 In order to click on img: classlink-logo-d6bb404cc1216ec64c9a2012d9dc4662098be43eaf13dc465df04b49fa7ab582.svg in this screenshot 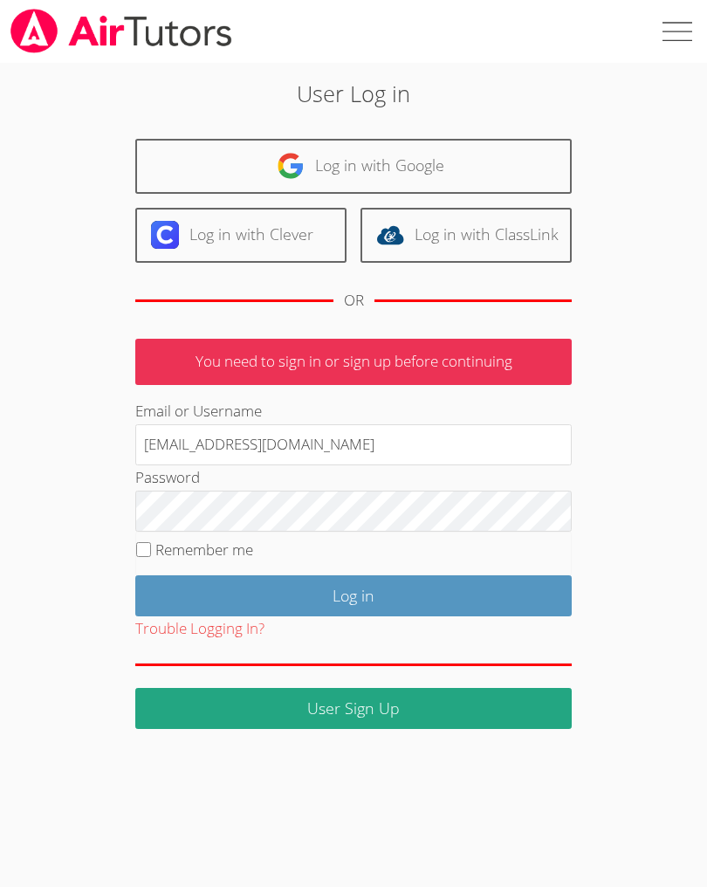, I will do `click(390, 235)`.